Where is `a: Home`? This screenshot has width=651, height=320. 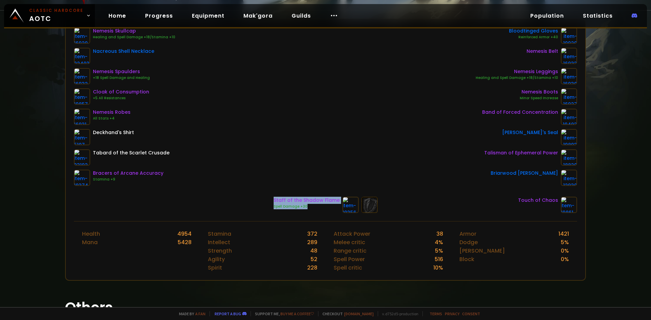
a: Home is located at coordinates (117, 16).